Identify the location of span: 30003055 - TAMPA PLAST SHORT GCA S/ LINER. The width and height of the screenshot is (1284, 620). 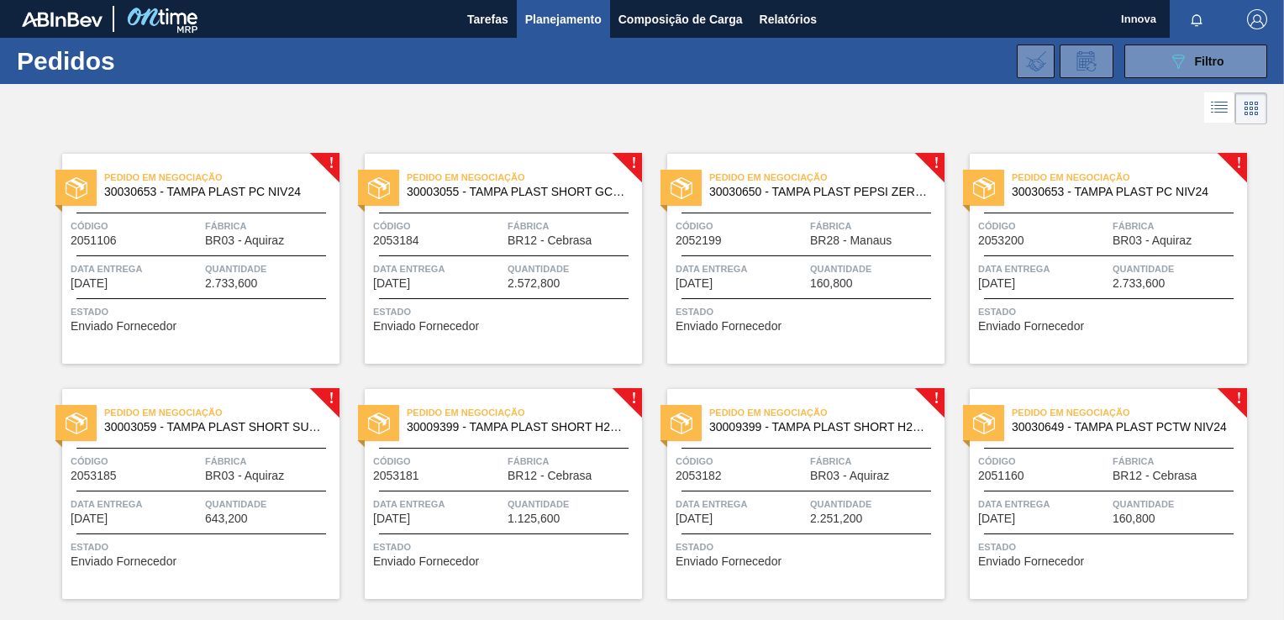
(518, 192).